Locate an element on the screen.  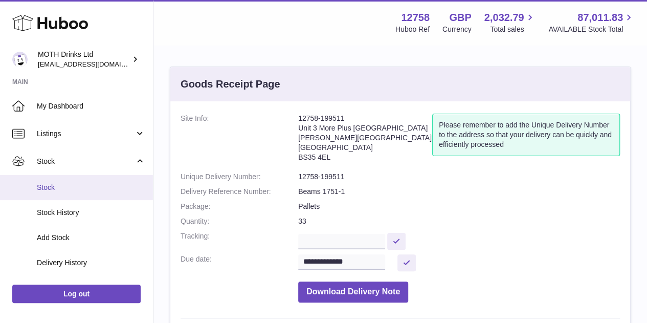
span: Delivery History is located at coordinates (91, 263).